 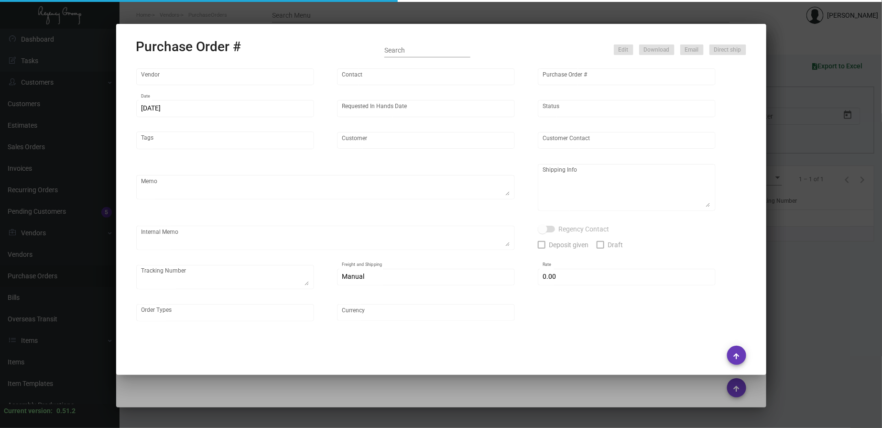 I want to click on span: Edit, so click(x=623, y=50).